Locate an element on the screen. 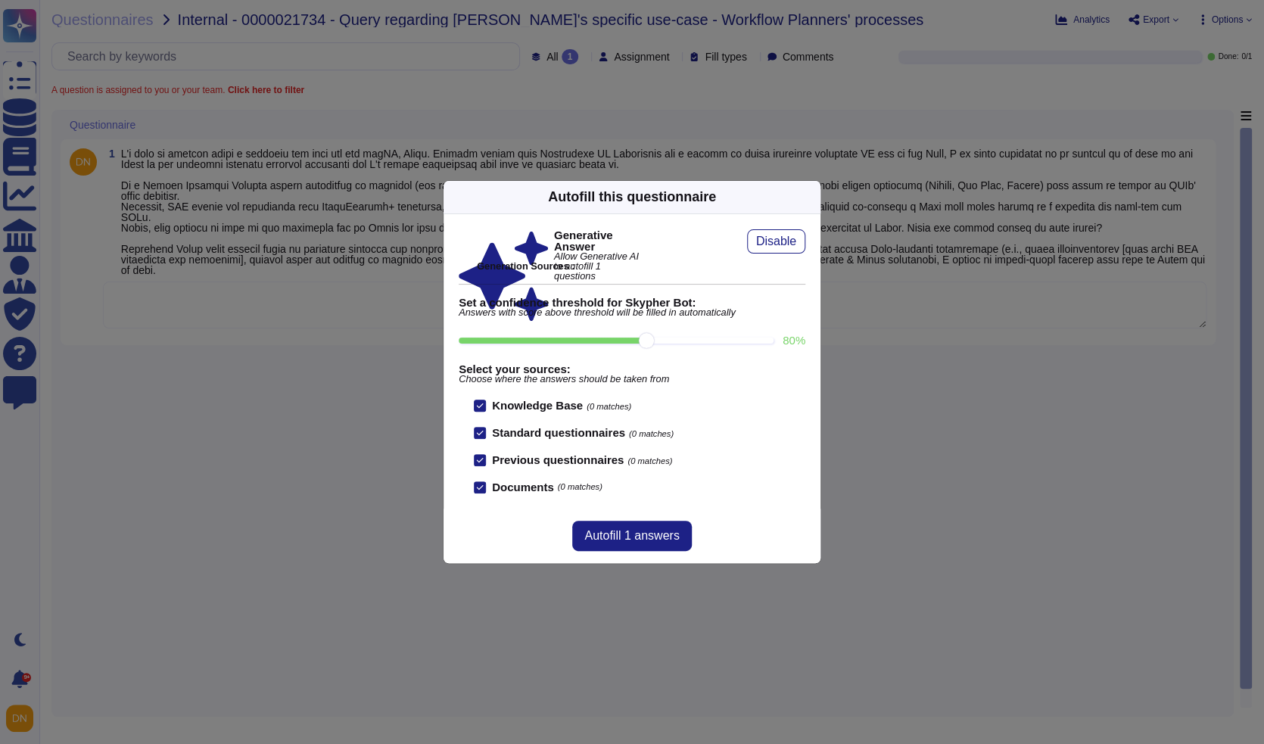  span: Disable is located at coordinates (776, 241).